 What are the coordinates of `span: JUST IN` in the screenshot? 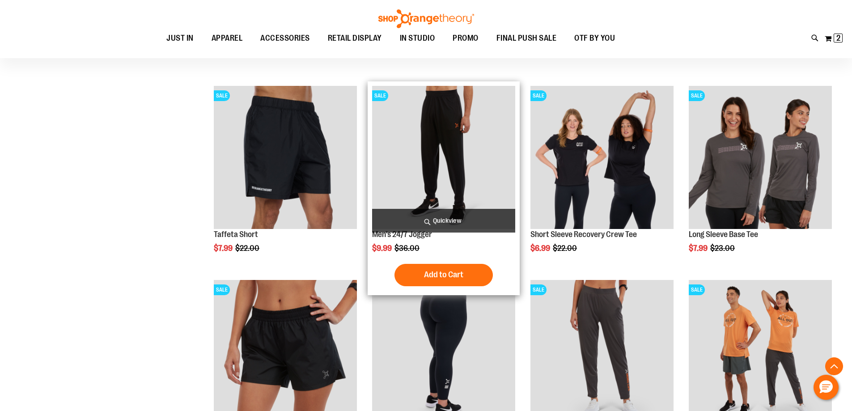 It's located at (180, 38).